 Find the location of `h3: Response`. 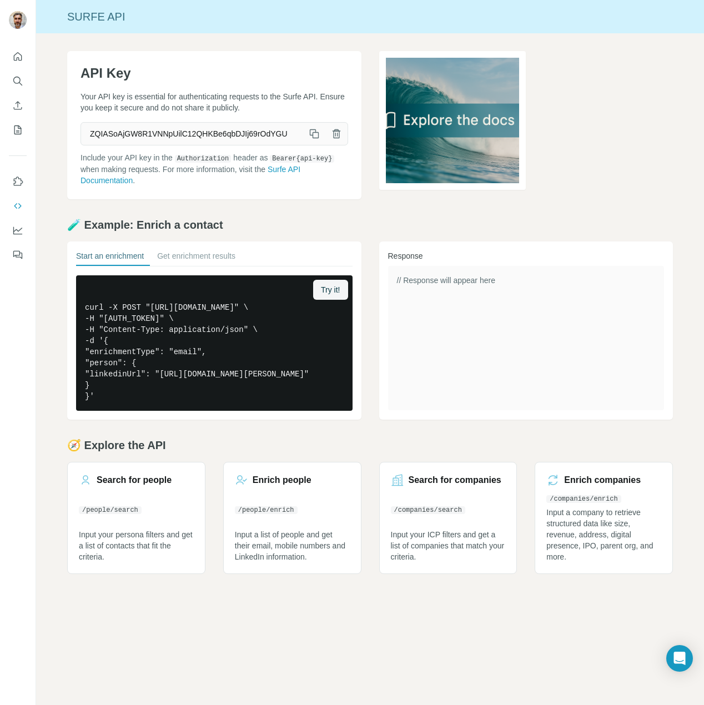

h3: Response is located at coordinates (526, 256).